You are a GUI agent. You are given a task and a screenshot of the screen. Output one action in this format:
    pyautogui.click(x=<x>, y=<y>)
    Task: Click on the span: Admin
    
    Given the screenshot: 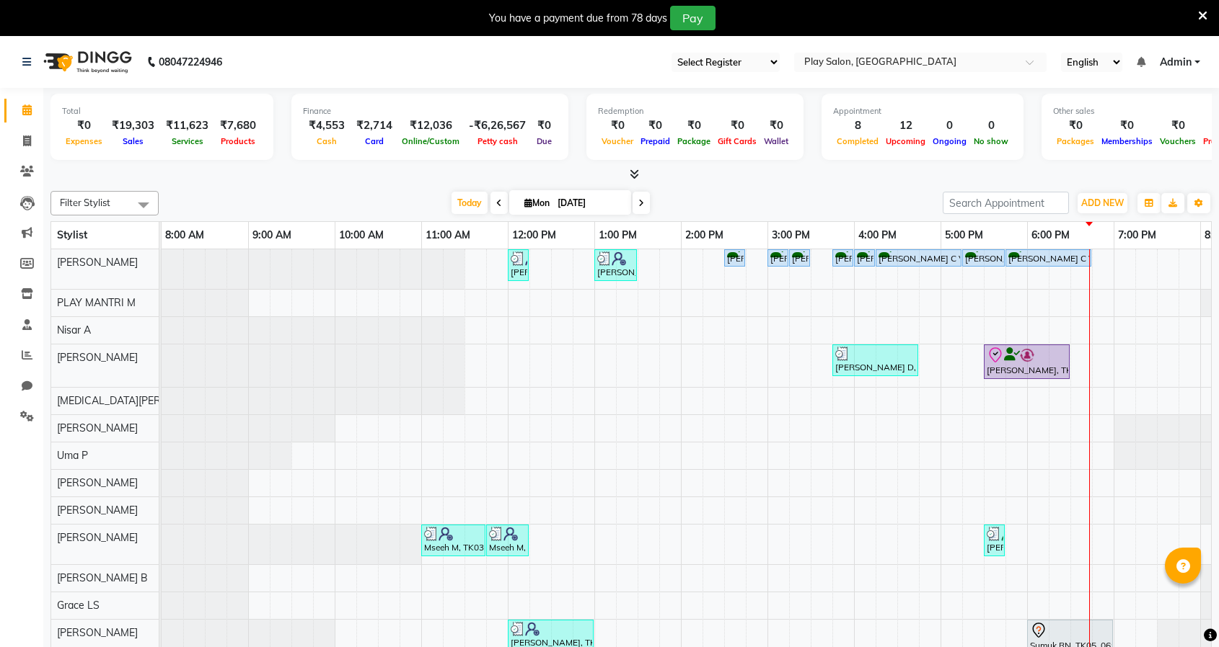 What is the action you would take?
    pyautogui.click(x=1175, y=62)
    